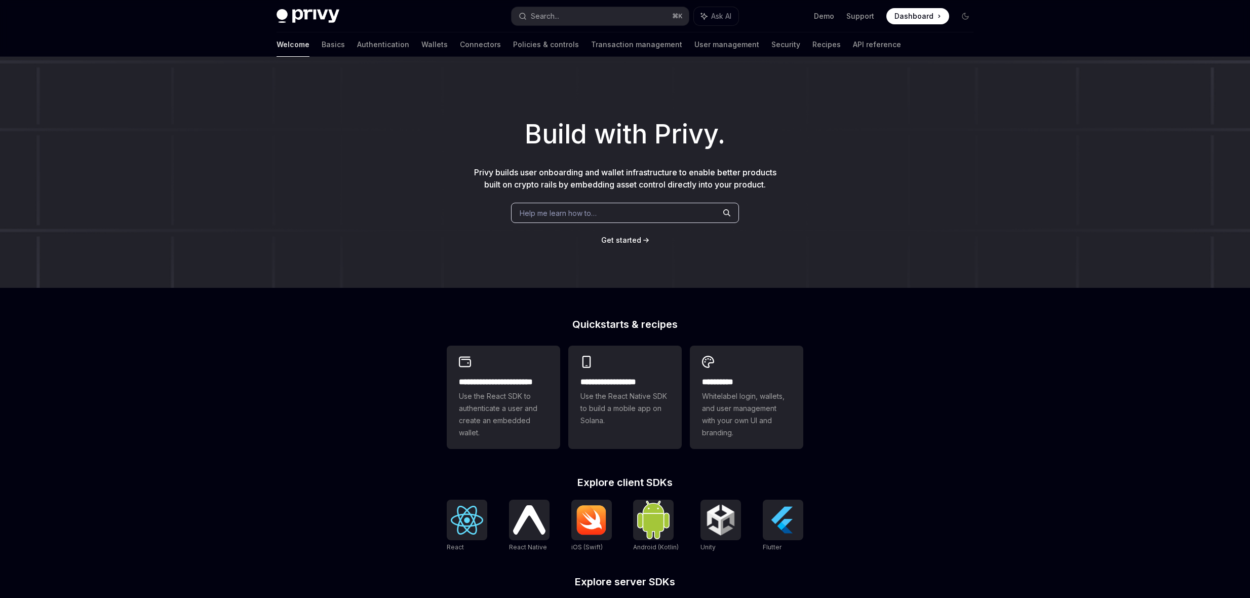  Describe the element at coordinates (786, 45) in the screenshot. I see `a: Security` at that location.